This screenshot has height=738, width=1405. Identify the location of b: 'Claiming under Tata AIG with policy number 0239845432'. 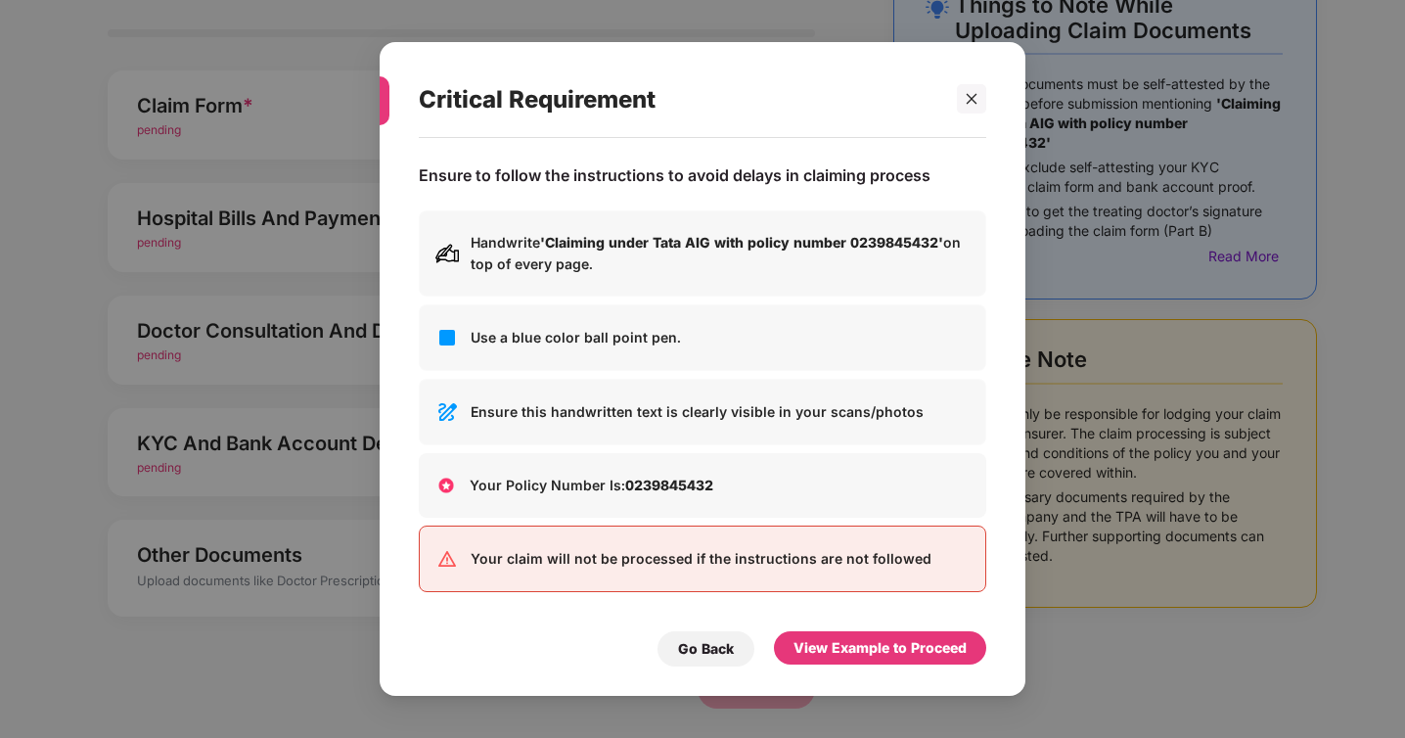
(741, 242).